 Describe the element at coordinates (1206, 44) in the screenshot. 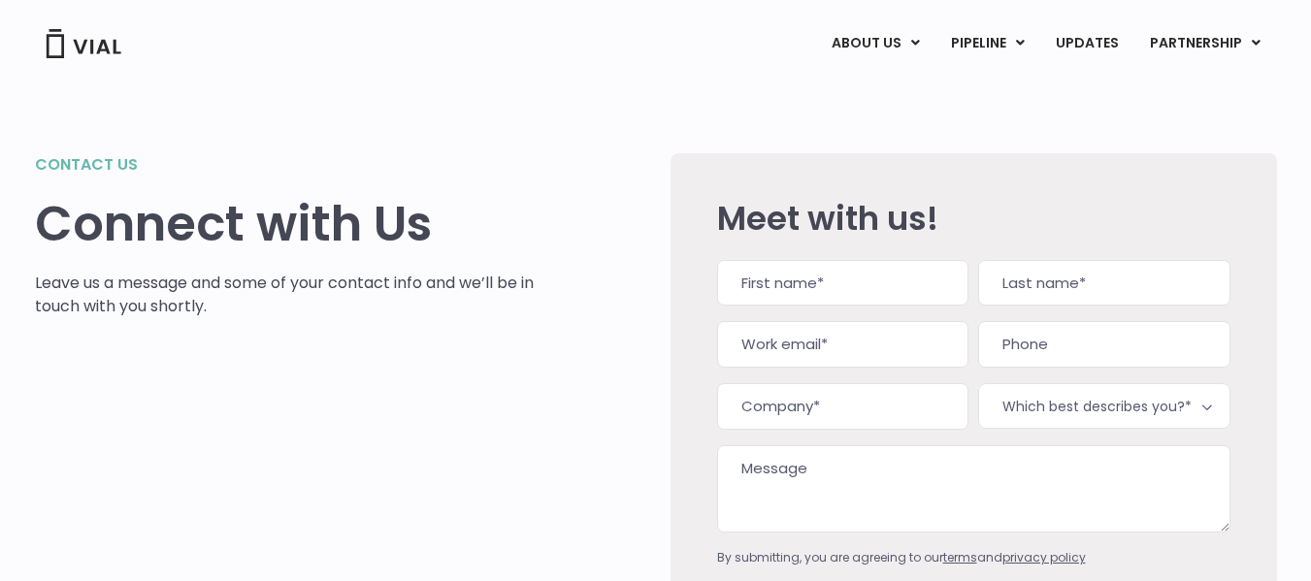

I see `a: PARTNERSHIPMenu Toggle` at that location.